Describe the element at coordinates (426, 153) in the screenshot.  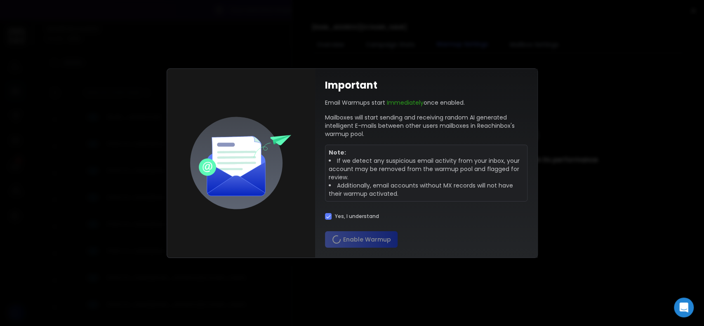
I see `p: Note:` at that location.